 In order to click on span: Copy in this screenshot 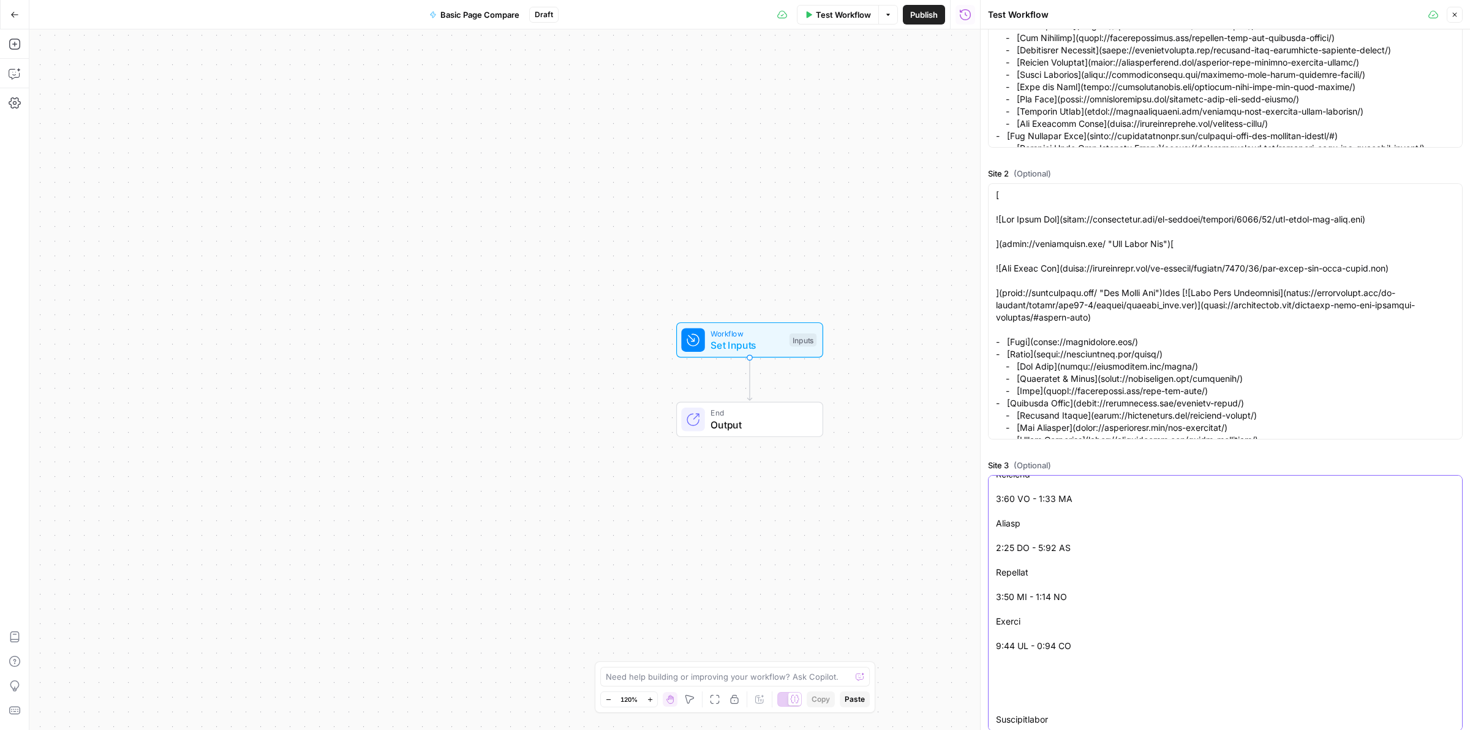, I will do `click(821, 699)`.